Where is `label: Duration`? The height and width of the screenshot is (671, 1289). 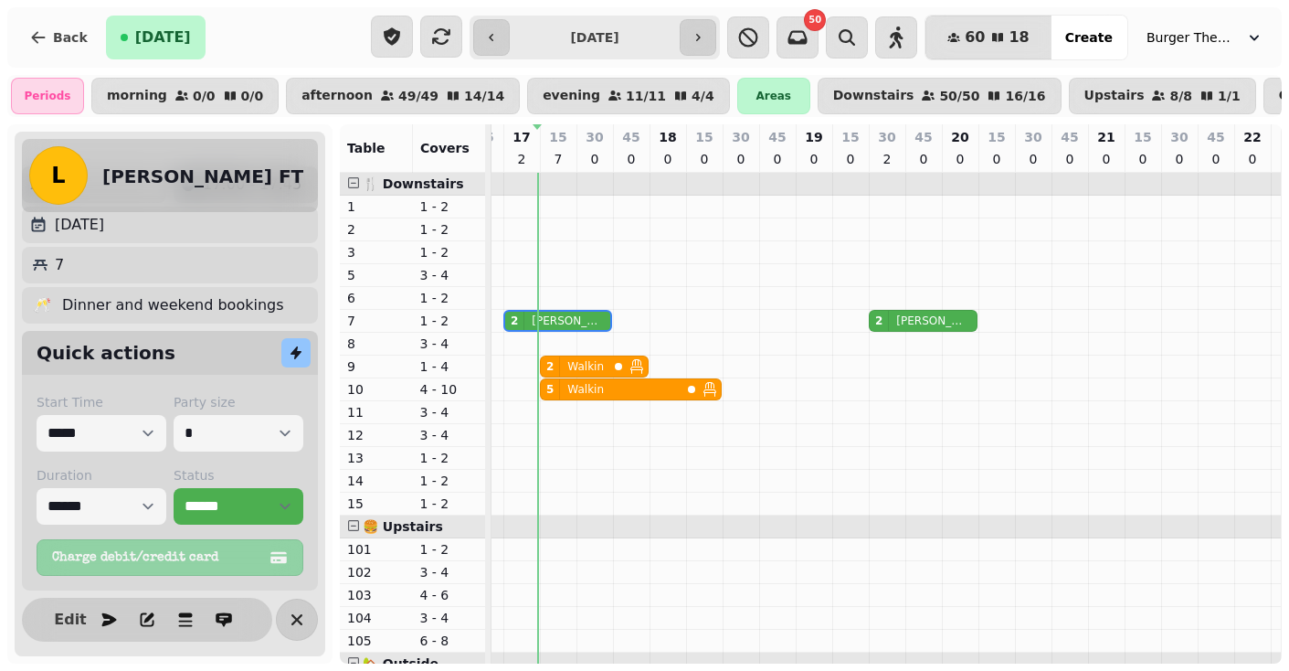
label: Duration is located at coordinates (101, 475).